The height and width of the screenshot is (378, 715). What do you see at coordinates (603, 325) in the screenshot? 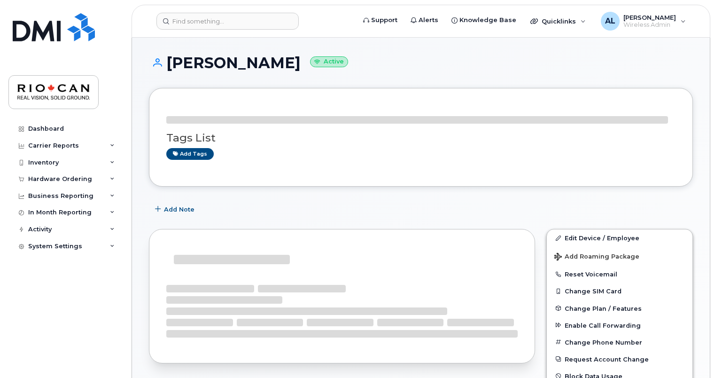
I see `span: Enable Call Forwarding` at bounding box center [603, 325].